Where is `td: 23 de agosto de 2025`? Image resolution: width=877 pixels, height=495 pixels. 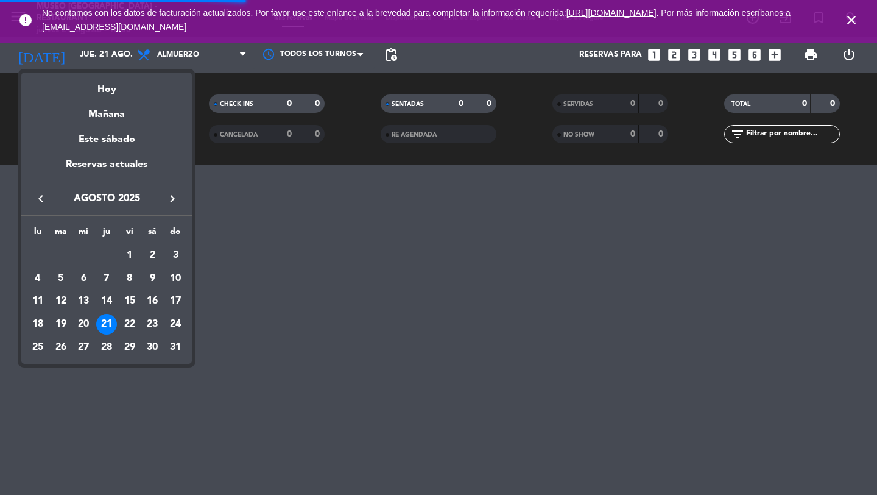 td: 23 de agosto de 2025 is located at coordinates (153, 324).